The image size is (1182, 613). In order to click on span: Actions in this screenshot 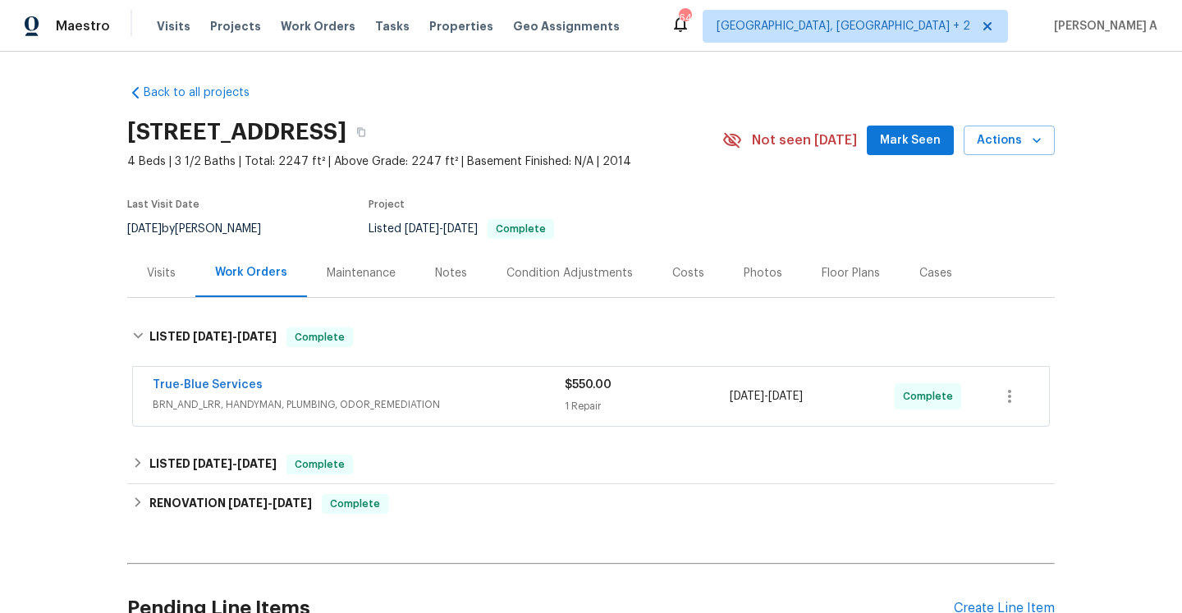, I will do `click(1009, 140)`.